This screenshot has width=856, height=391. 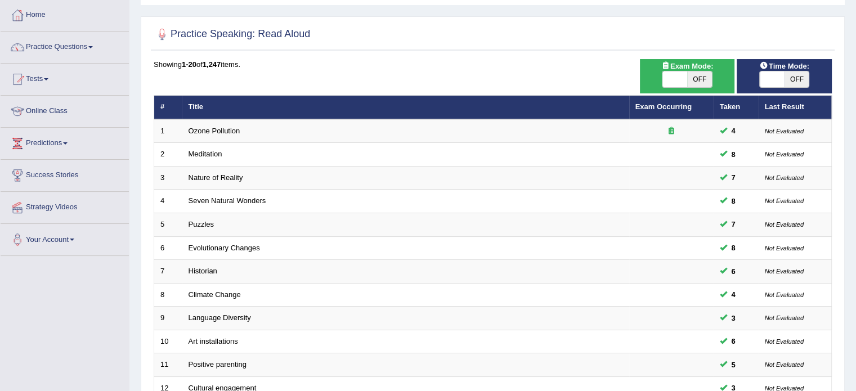 What do you see at coordinates (227, 200) in the screenshot?
I see `a: Seven Natural Wonders` at bounding box center [227, 200].